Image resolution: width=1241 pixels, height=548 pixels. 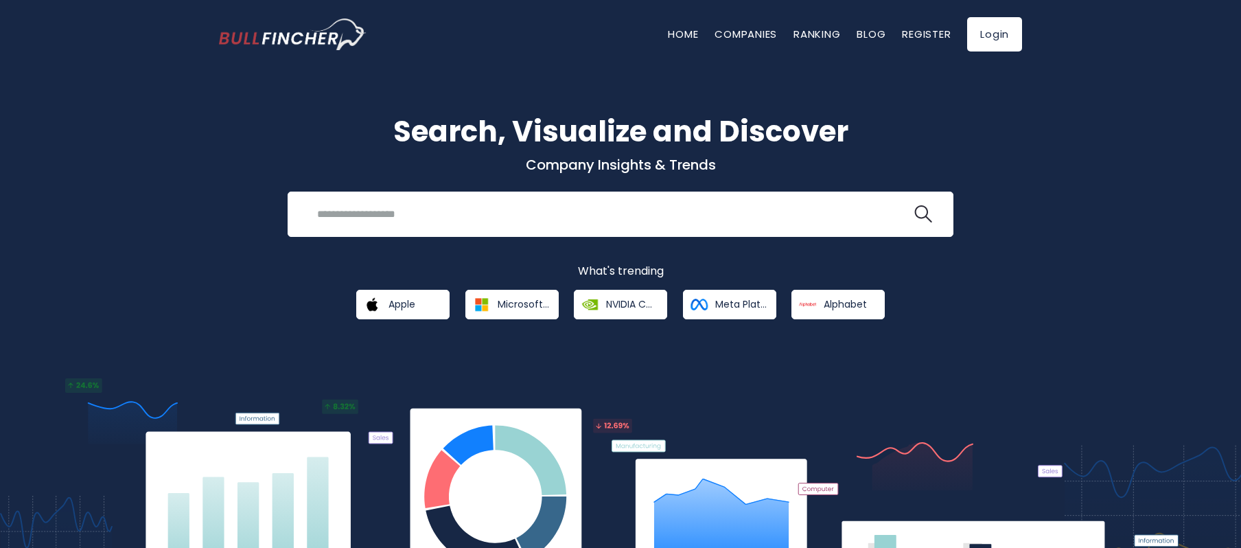 What do you see at coordinates (631, 304) in the screenshot?
I see `span: NVIDIA Corporation` at bounding box center [631, 304].